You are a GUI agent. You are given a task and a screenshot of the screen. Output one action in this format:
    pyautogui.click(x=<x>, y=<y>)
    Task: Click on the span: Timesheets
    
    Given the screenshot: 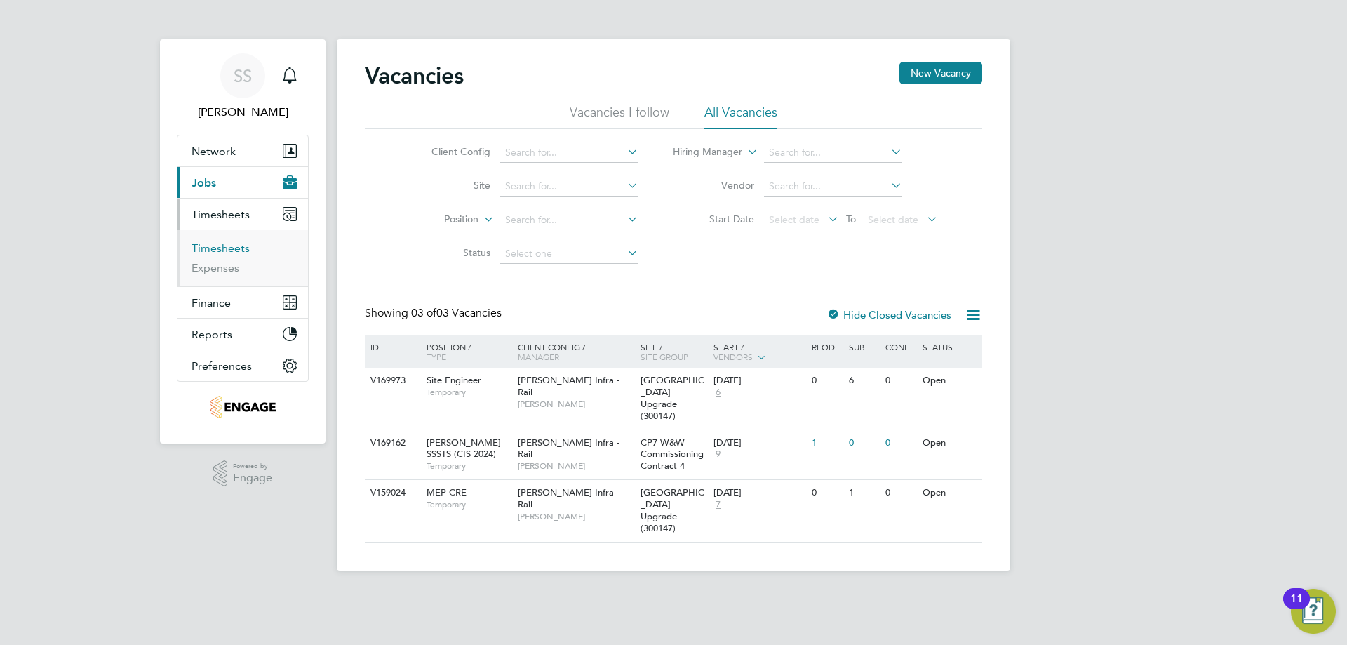 What is the action you would take?
    pyautogui.click(x=220, y=214)
    